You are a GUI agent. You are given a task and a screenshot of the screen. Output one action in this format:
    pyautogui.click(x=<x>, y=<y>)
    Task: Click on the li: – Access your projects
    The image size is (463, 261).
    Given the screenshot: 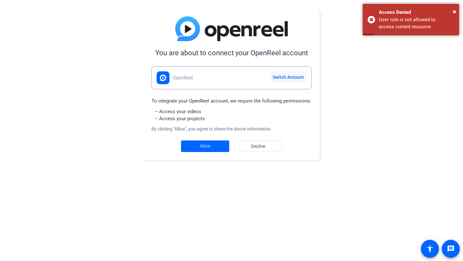 What is the action you would take?
    pyautogui.click(x=231, y=119)
    